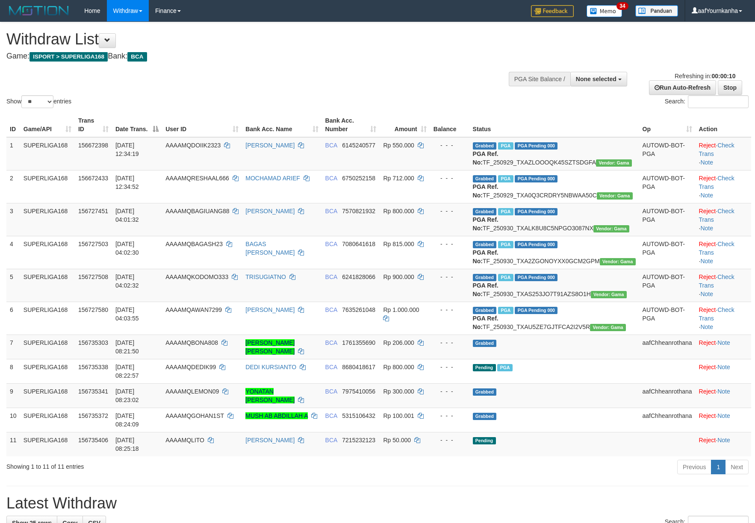 This screenshot has width=755, height=523. I want to click on h1: Withdraw List, so click(250, 39).